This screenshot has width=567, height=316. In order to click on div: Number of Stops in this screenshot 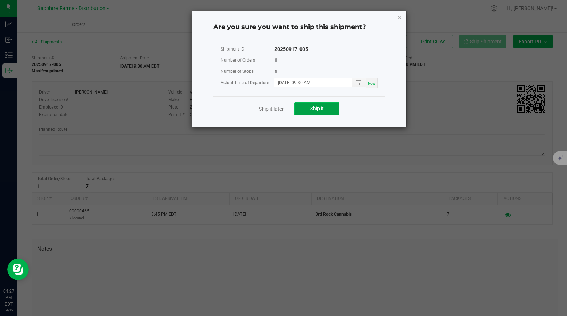, I will do `click(248, 71)`.